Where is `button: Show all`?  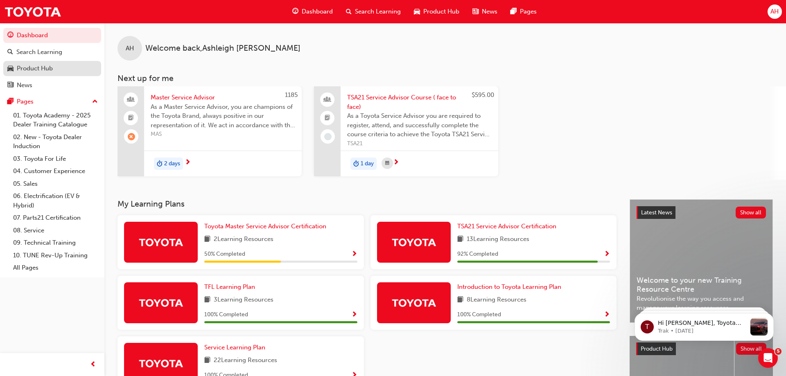
button: Show all is located at coordinates (751, 213).